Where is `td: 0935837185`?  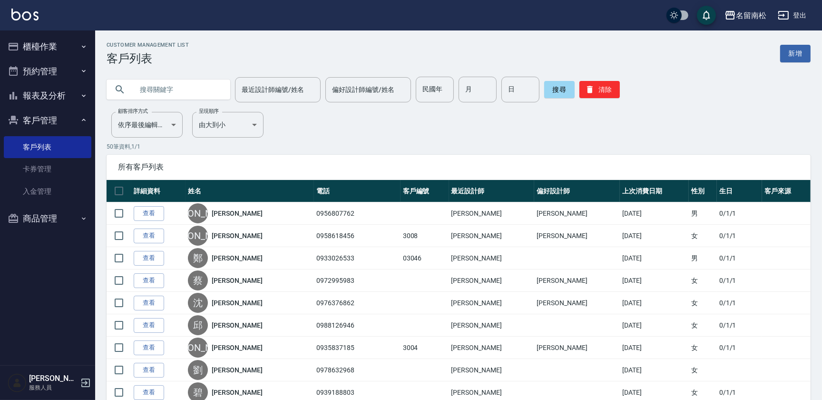 td: 0935837185 is located at coordinates (357, 347).